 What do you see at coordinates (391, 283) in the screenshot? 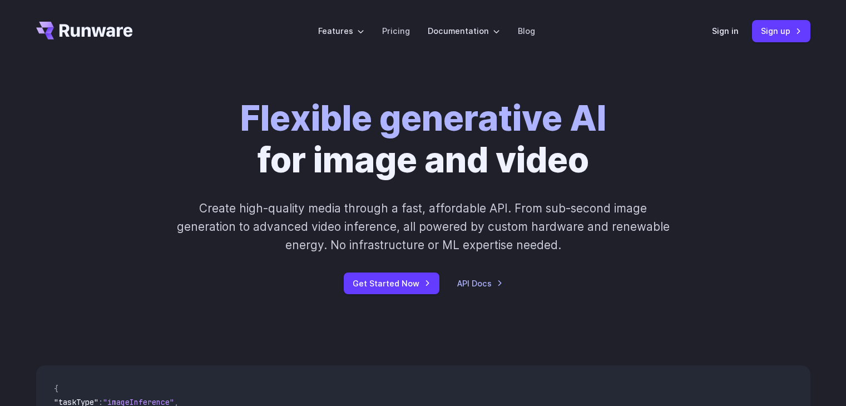
I see `a: Get Started Now` at bounding box center [391, 283].